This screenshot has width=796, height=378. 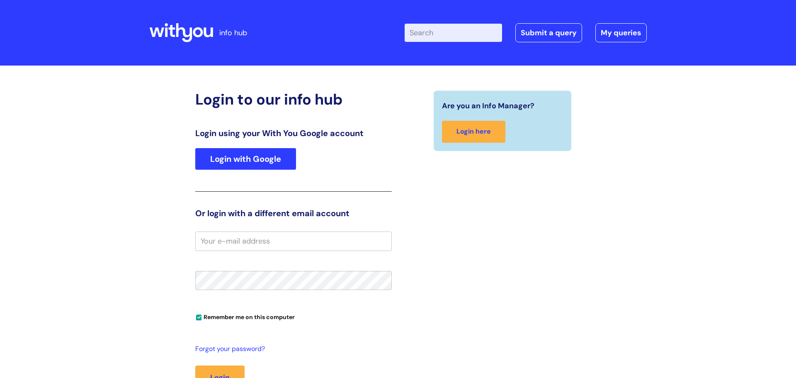 What do you see at coordinates (291, 349) in the screenshot?
I see `a: Forgot your password?` at bounding box center [291, 349].